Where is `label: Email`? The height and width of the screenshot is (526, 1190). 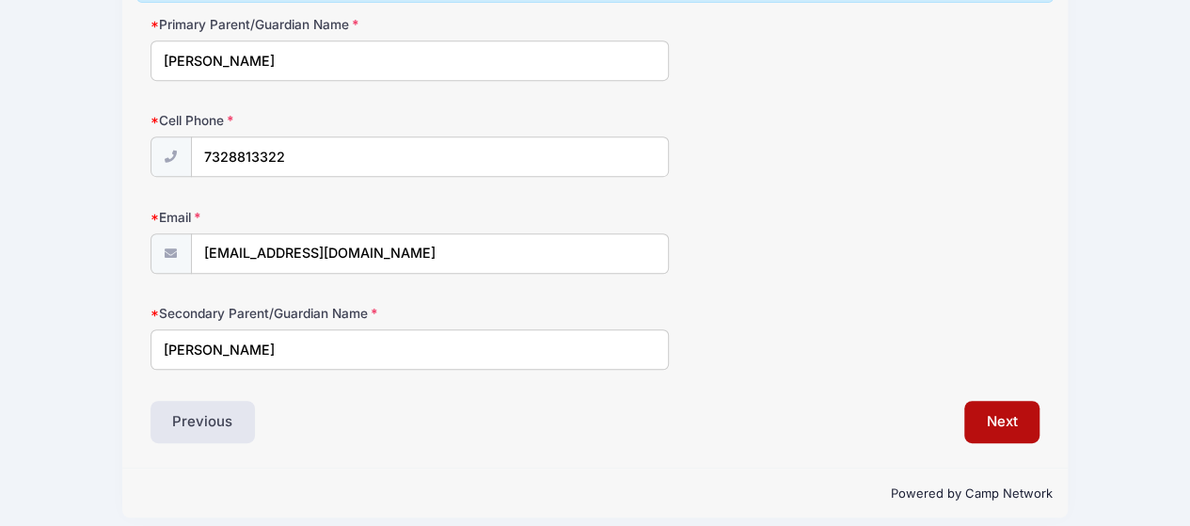 label: Email is located at coordinates (298, 217).